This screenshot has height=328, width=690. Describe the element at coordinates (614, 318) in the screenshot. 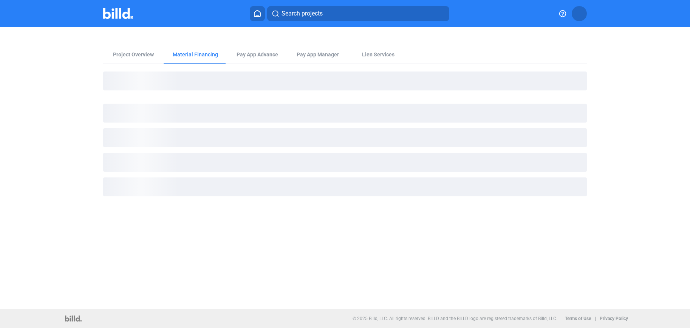

I see `b: Privacy Policy` at that location.